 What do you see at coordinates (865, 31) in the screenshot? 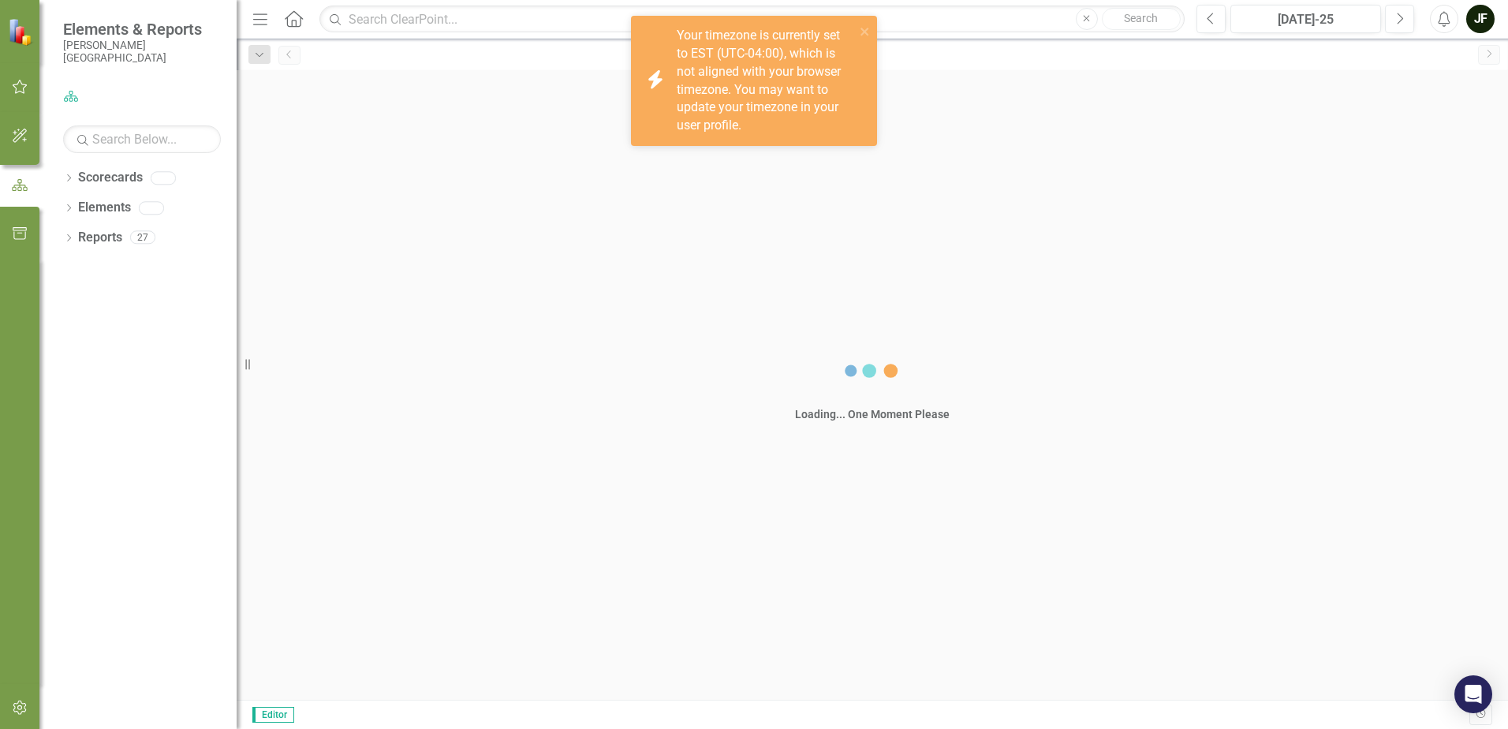
I see `button: close` at bounding box center [865, 31].